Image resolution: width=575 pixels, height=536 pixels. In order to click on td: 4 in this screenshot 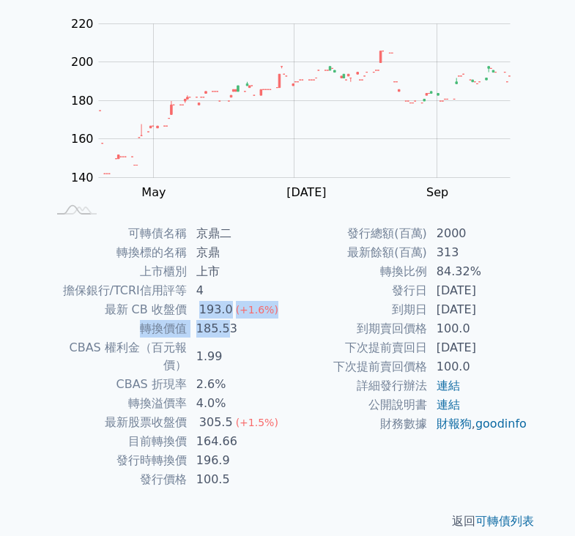, I will do `click(237, 291)`.